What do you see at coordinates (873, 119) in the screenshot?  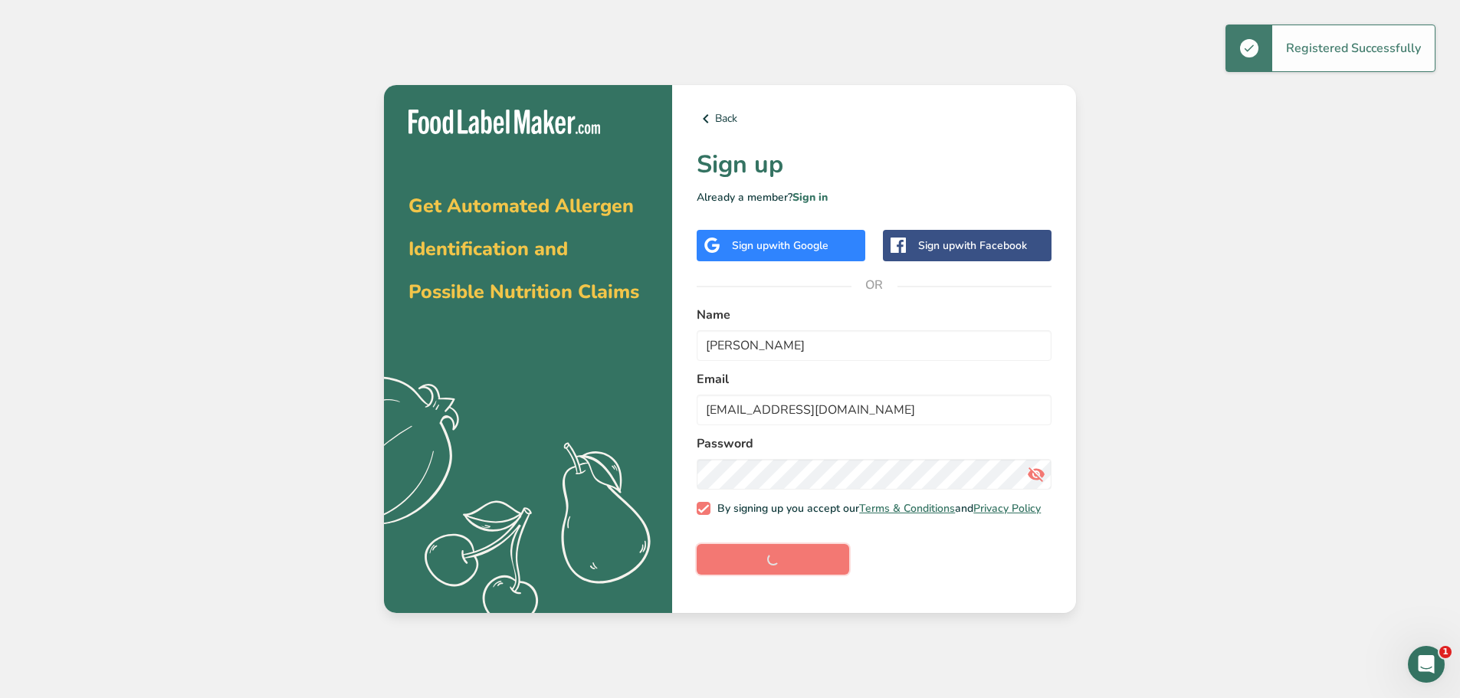 I see `a: Back` at bounding box center [873, 119].